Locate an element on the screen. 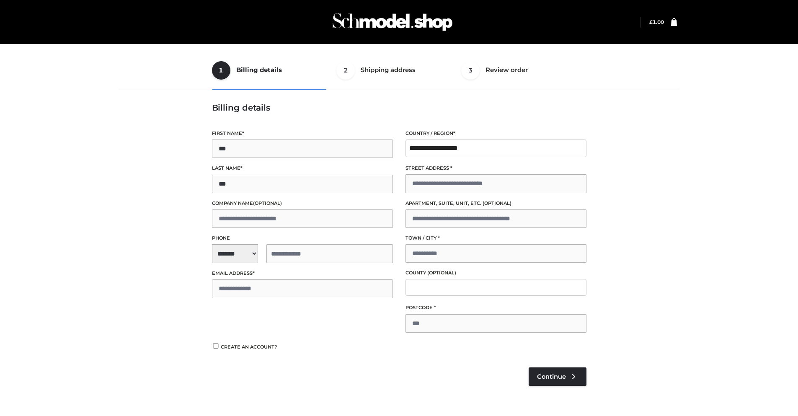  h3: Billing details is located at coordinates (399, 108).